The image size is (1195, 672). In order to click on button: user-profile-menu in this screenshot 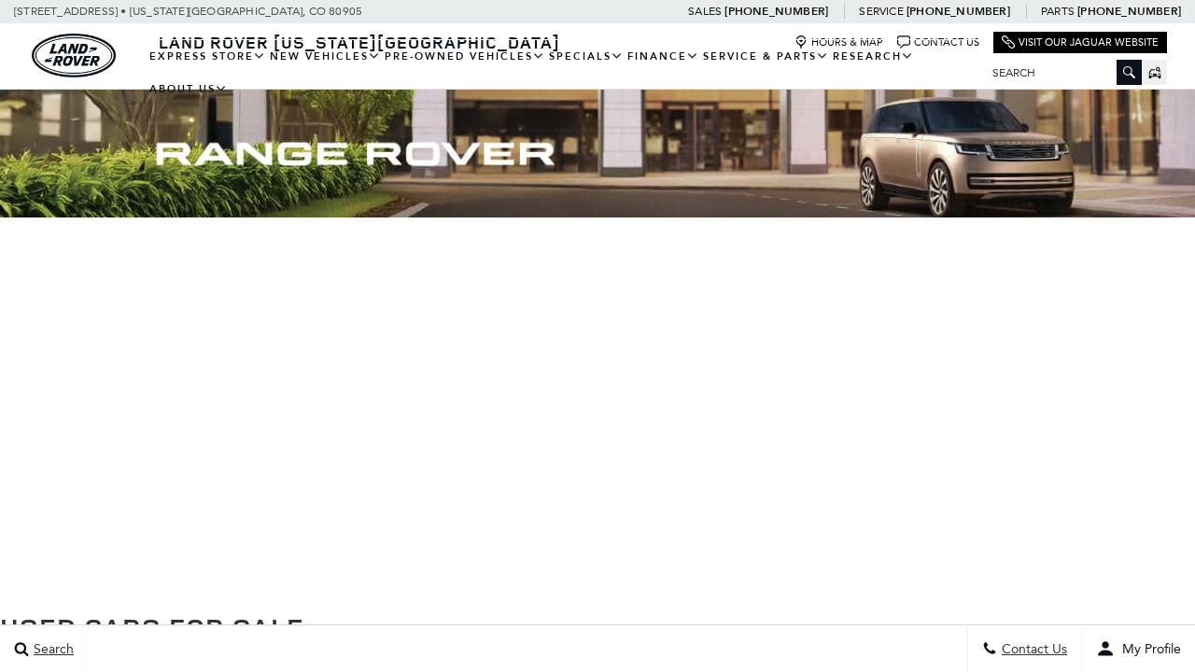, I will do `click(1138, 649)`.